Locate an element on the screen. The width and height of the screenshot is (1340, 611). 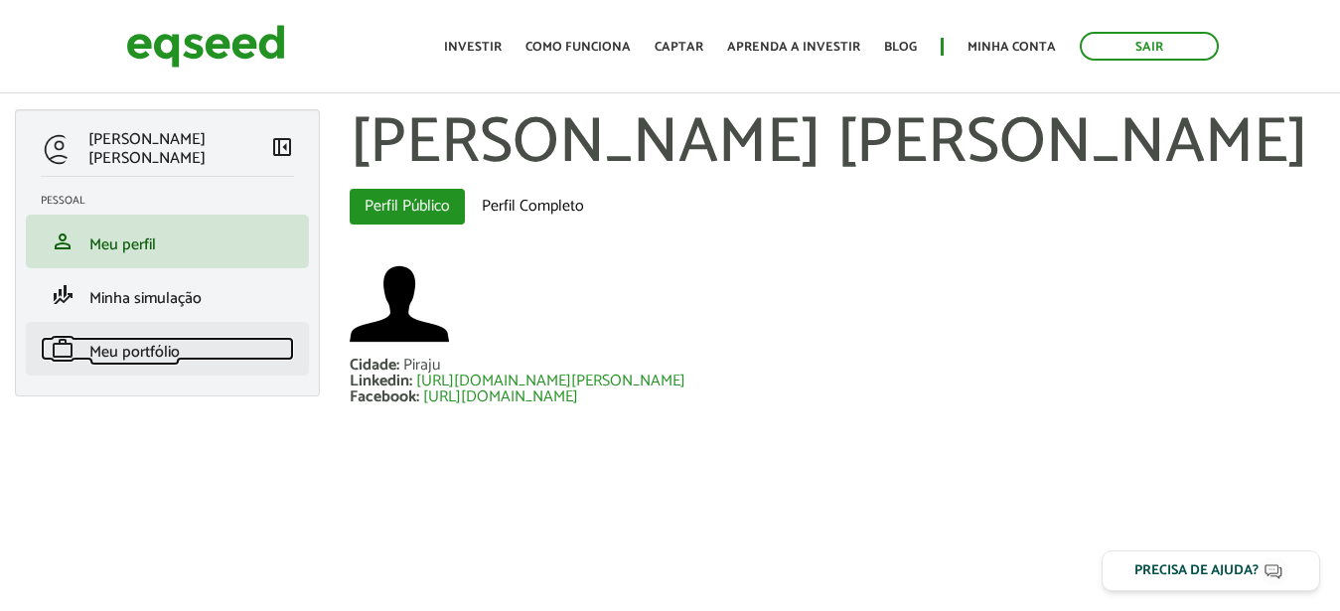
span: Meu perfil is located at coordinates (122, 244).